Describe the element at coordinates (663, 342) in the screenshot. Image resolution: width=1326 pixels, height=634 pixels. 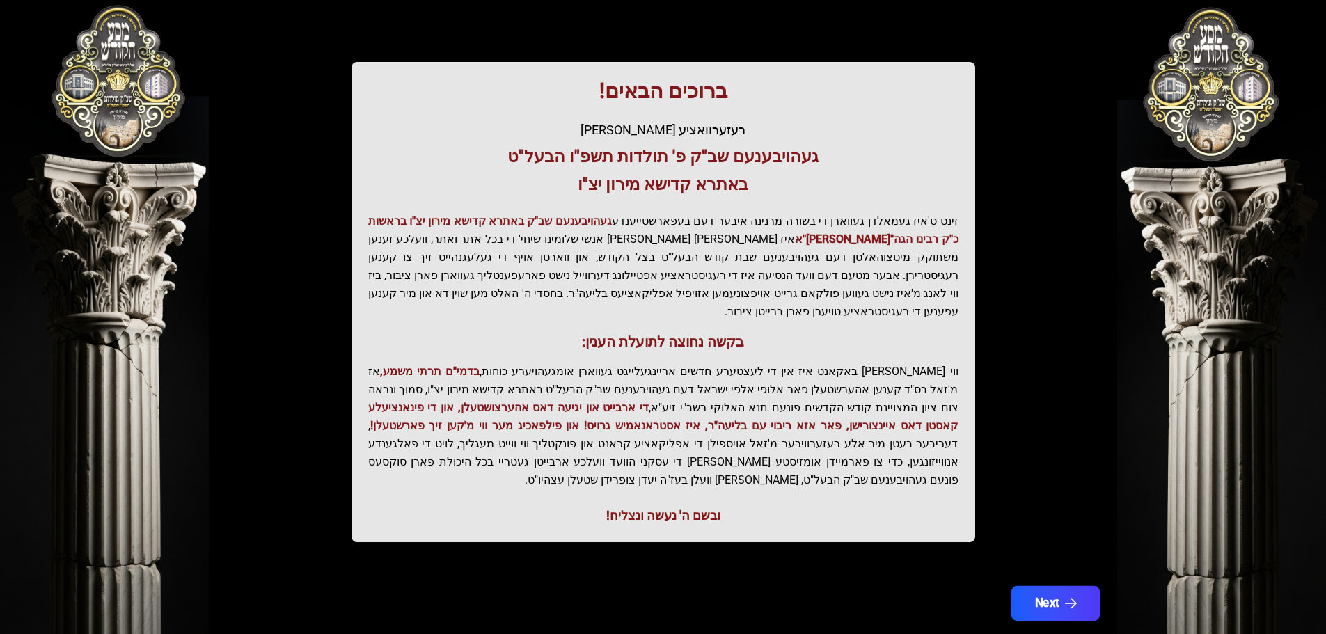
I see `h3: בקשה נחוצה לתועלת הענין:` at that location.